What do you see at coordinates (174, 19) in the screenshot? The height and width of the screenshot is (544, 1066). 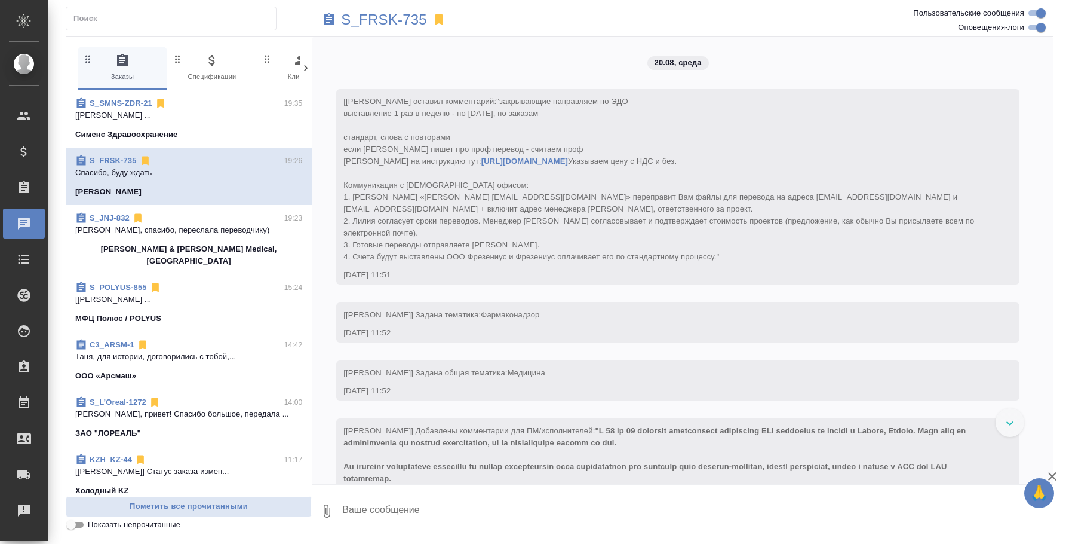 I see `input: Поиск` at bounding box center [174, 19].